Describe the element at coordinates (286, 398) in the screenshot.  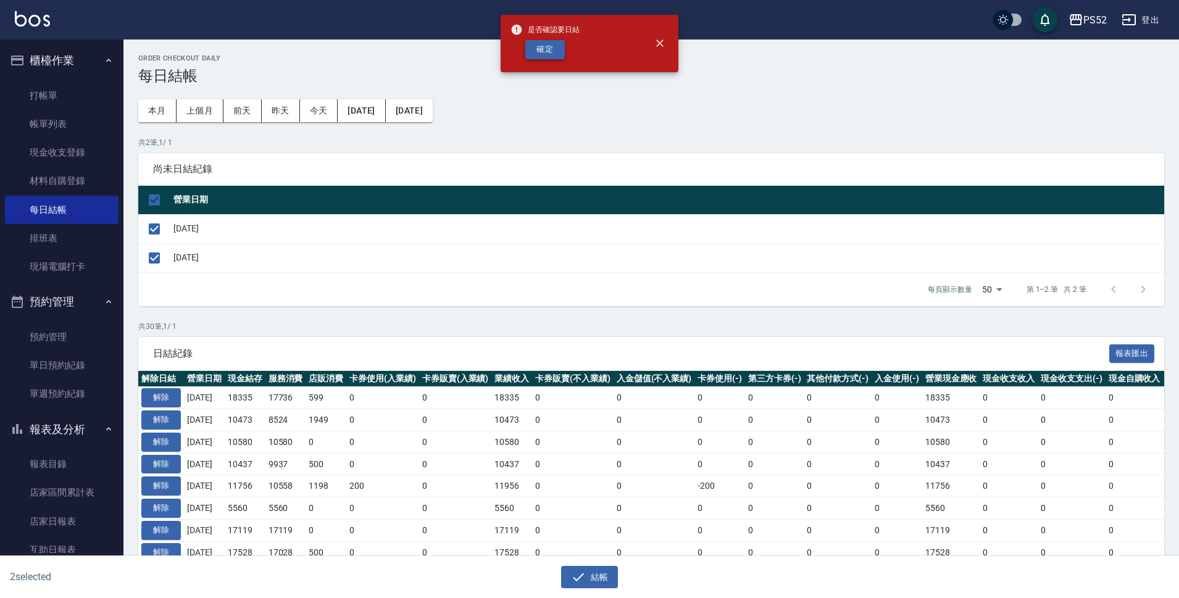
I see `td: 17736` at that location.